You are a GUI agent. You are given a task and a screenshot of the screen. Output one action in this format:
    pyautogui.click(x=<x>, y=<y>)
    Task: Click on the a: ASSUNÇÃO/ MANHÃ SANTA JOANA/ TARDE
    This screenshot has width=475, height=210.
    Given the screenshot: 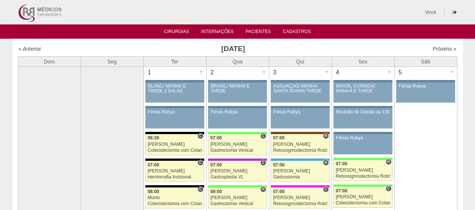 What is the action you would take?
    pyautogui.click(x=300, y=92)
    